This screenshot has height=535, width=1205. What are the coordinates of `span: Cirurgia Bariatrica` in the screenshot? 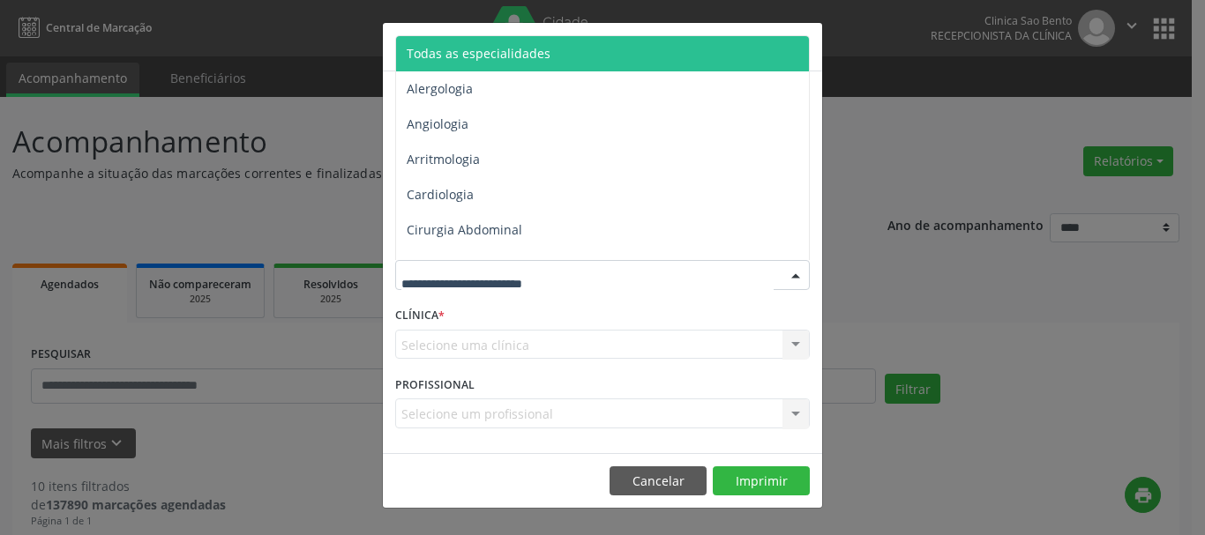 It's located at (460, 265).